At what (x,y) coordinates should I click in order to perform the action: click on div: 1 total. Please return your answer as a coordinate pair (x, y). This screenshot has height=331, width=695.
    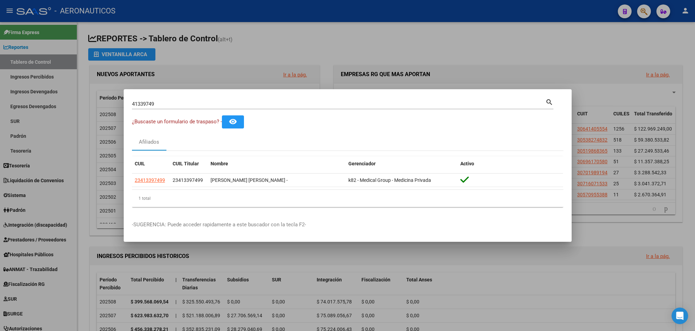
    Looking at the image, I should click on (348, 198).